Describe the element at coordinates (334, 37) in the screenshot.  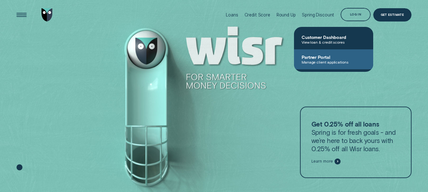
I see `span: Customer Dashboard` at that location.